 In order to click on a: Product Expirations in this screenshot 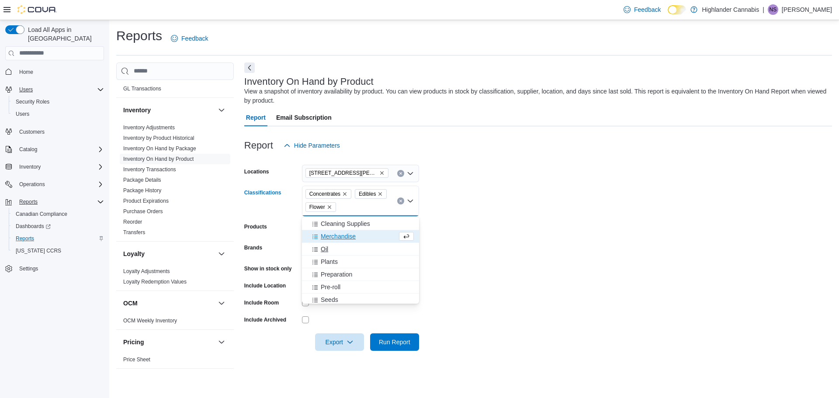, I will do `click(146, 201)`.